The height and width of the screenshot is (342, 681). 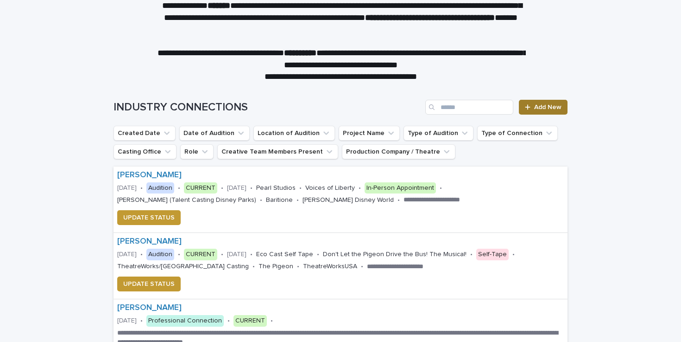 What do you see at coordinates (469, 107) in the screenshot?
I see `input: Search` at bounding box center [469, 107].